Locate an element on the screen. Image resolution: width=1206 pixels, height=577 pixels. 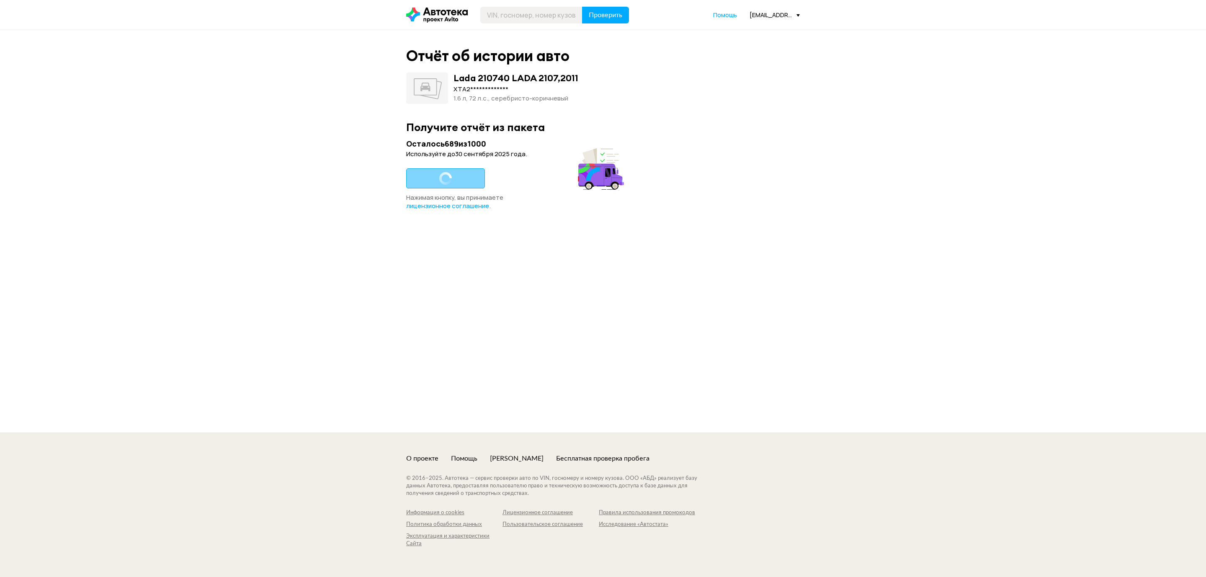
div: Отчёт об истории авто is located at coordinates (488, 56).